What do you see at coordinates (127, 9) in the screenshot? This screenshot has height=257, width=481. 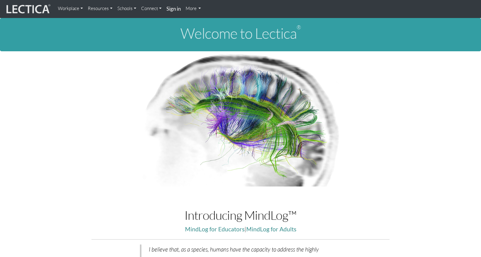 I see `a: Schools` at bounding box center [127, 9].